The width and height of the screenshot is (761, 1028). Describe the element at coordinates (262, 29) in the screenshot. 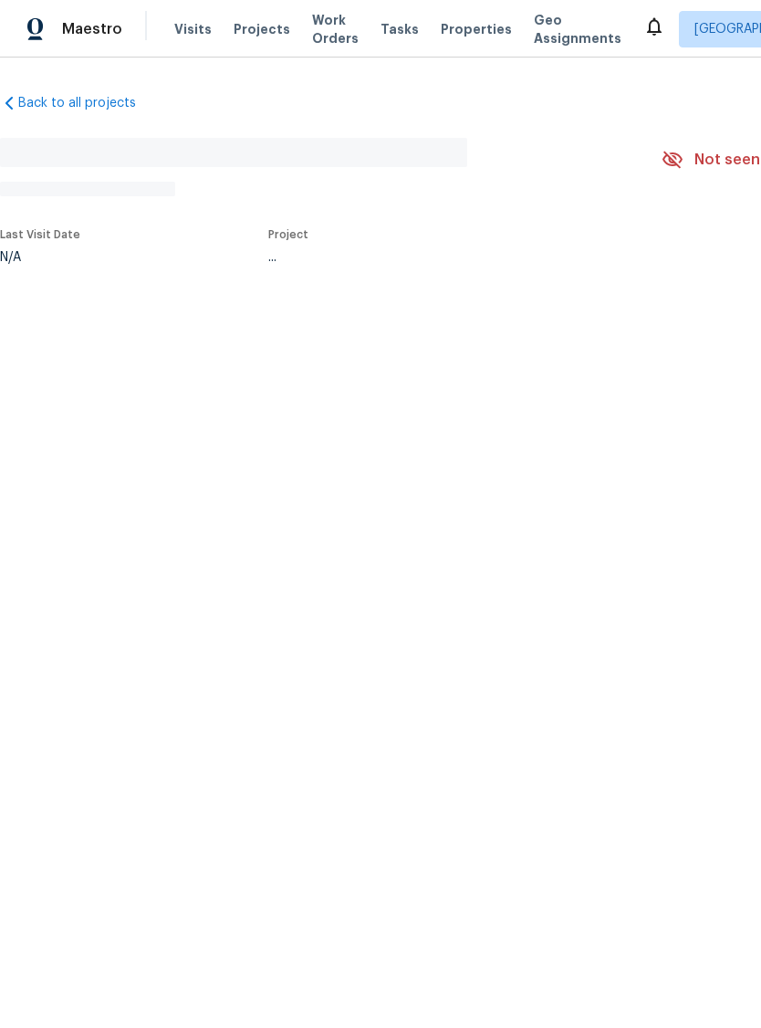

I see `span: Projects` at that location.